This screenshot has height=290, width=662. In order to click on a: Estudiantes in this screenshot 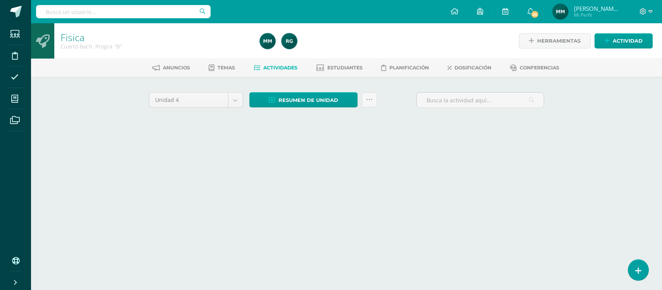, I will do `click(339, 68)`.